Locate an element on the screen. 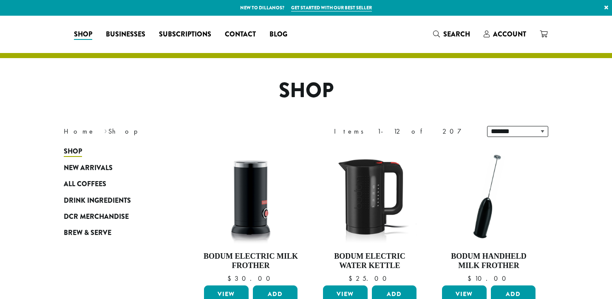 The width and height of the screenshot is (612, 299). a: Bodum Electric Milk Frother $30.00 is located at coordinates (251, 215).